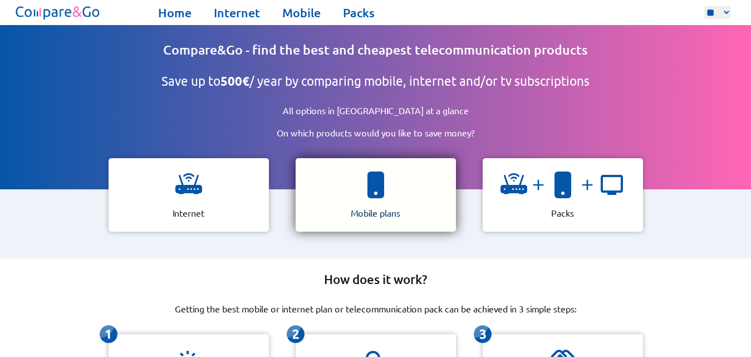 Image resolution: width=751 pixels, height=357 pixels. Describe the element at coordinates (301, 13) in the screenshot. I see `a: Mobile` at that location.